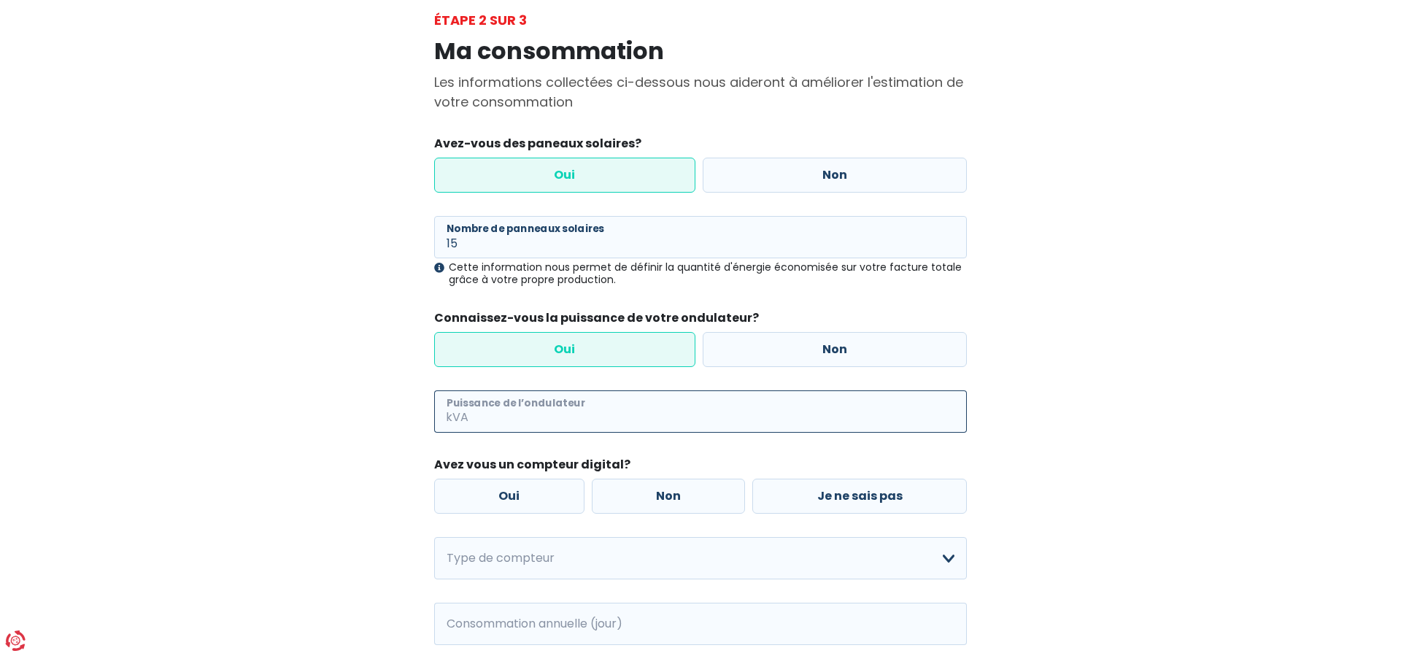  I want to click on div: Cette information nous permet de définir la quantité d'énergie économisée sur votre facture total..., so click(700, 274).